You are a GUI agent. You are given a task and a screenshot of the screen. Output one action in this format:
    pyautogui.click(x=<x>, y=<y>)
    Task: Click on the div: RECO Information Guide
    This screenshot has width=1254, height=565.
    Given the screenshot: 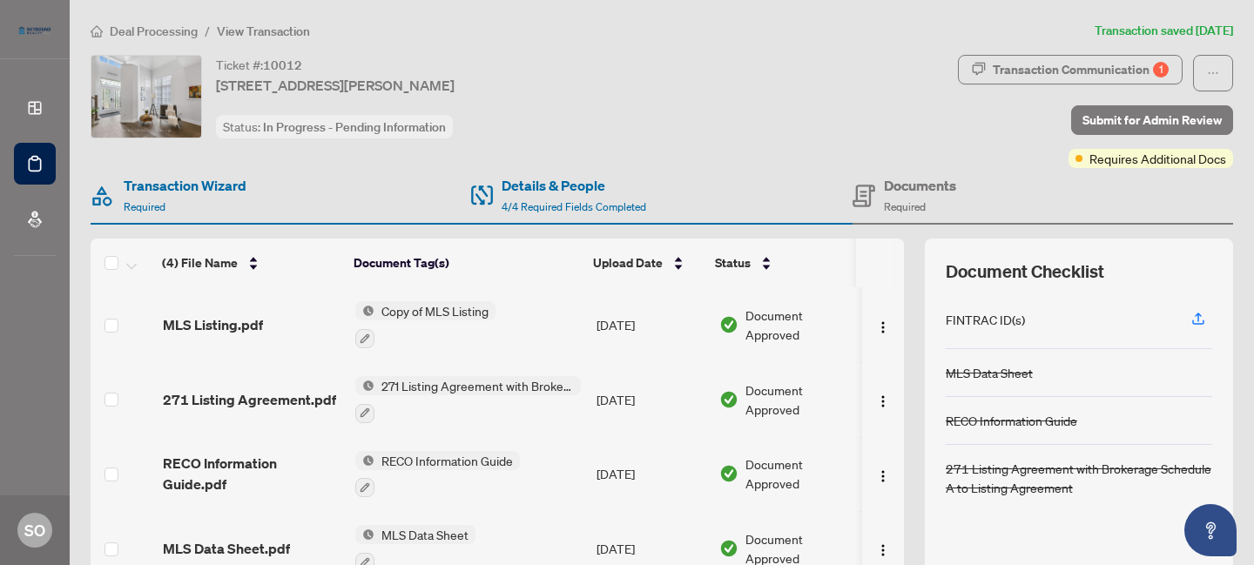 What is the action you would take?
    pyautogui.click(x=1011, y=421)
    